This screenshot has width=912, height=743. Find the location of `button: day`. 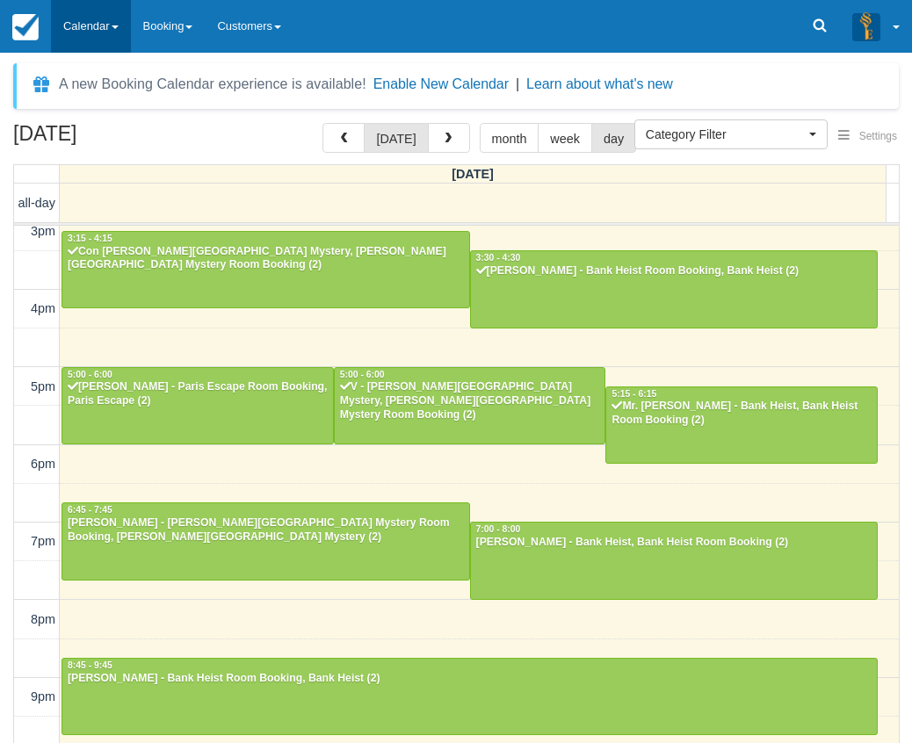

button: day is located at coordinates (613, 138).